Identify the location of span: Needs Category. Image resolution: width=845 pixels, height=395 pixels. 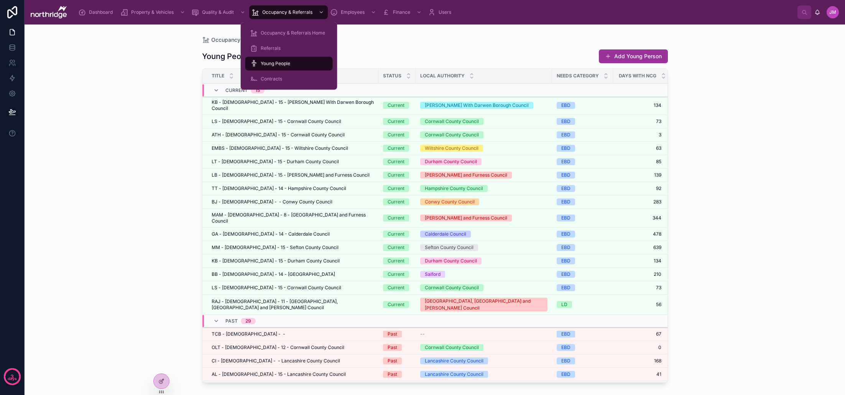
(578, 76).